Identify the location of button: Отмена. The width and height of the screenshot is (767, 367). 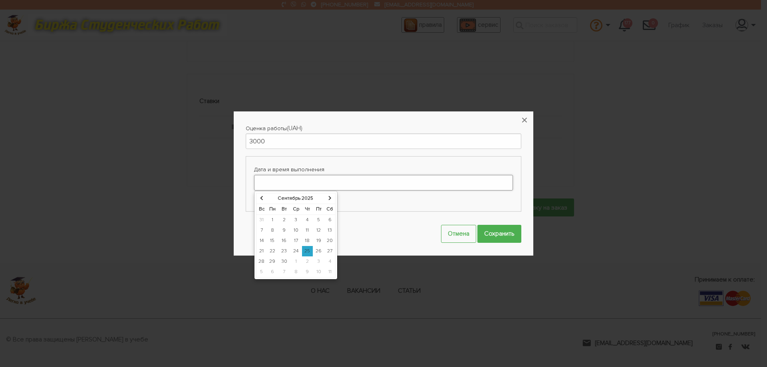
(459, 234).